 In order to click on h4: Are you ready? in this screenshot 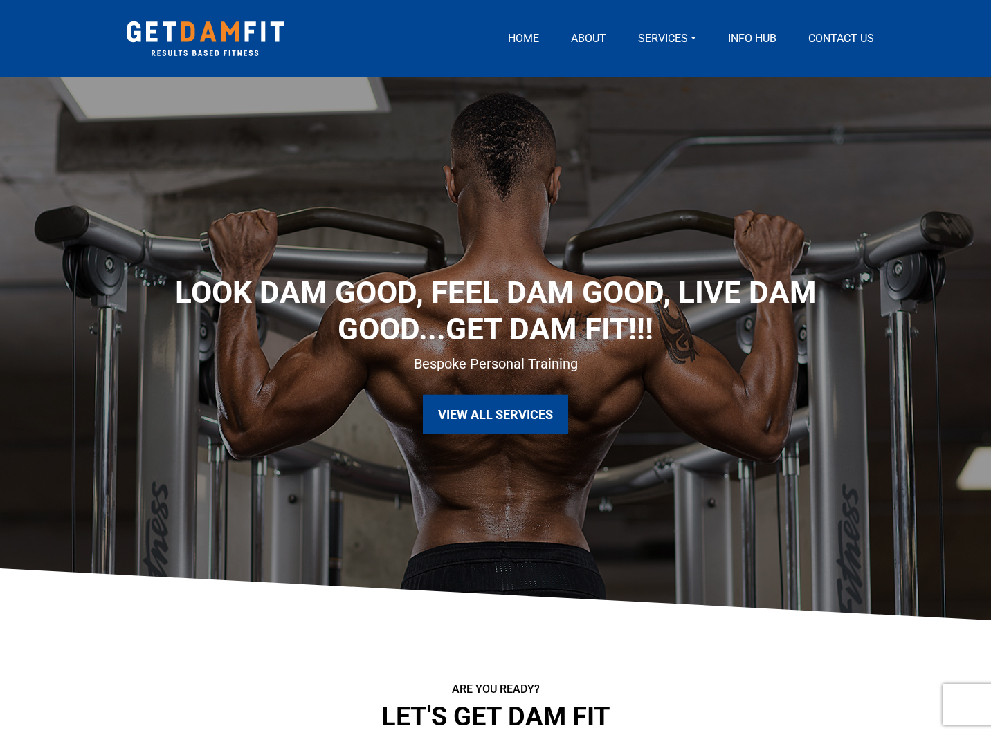, I will do `click(495, 689)`.